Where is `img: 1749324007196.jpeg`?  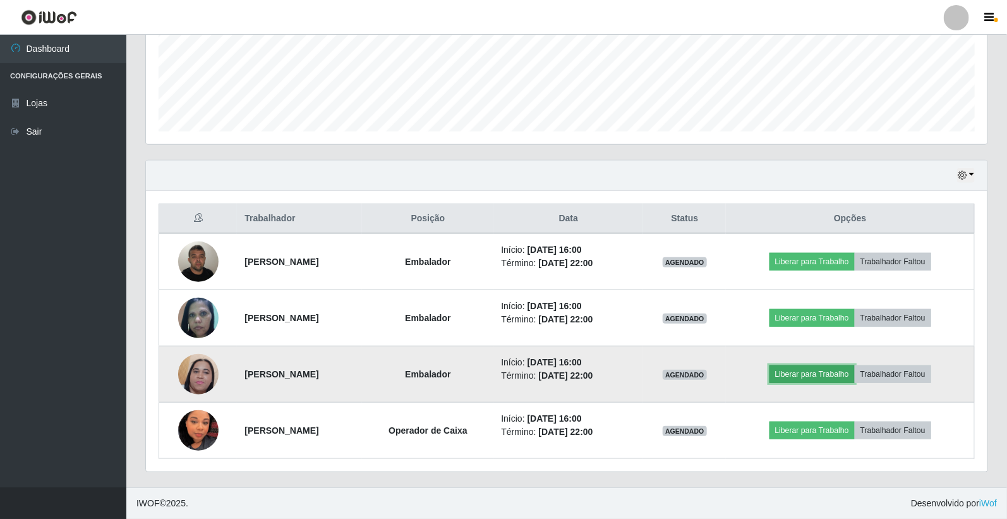 img: 1749324007196.jpeg is located at coordinates (198, 430).